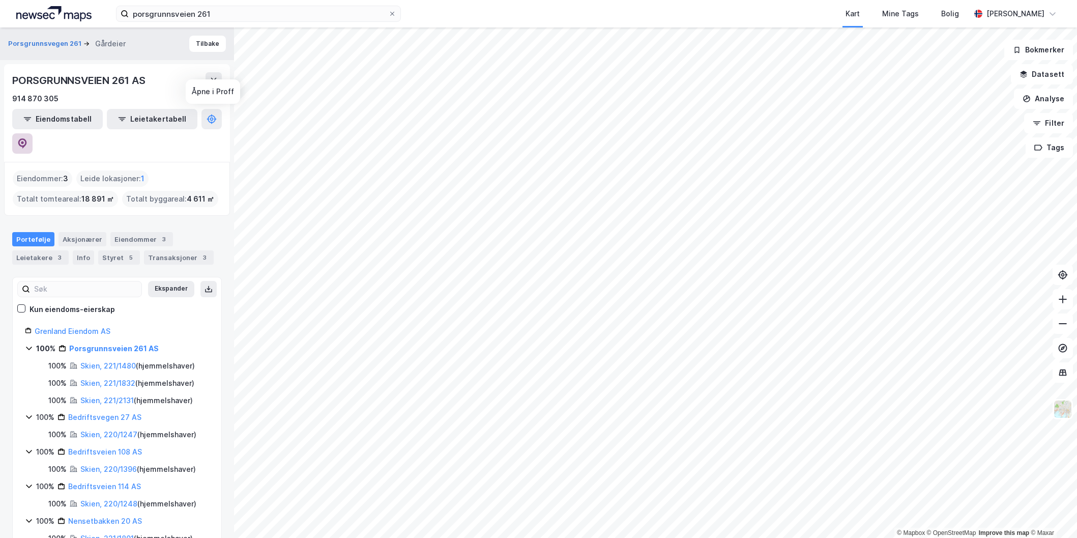  What do you see at coordinates (179, 257) in the screenshot?
I see `div: Transaksjoner` at bounding box center [179, 257].